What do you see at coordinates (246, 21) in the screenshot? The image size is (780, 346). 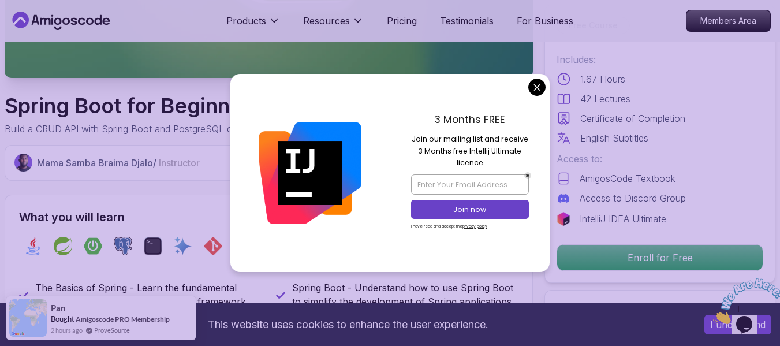 I see `p: Products` at bounding box center [246, 21].